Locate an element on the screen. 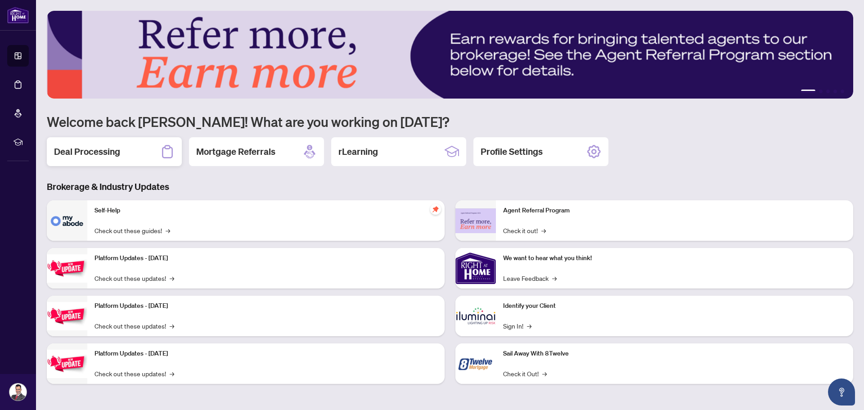  a: Check out these guides!→ is located at coordinates (132, 230).